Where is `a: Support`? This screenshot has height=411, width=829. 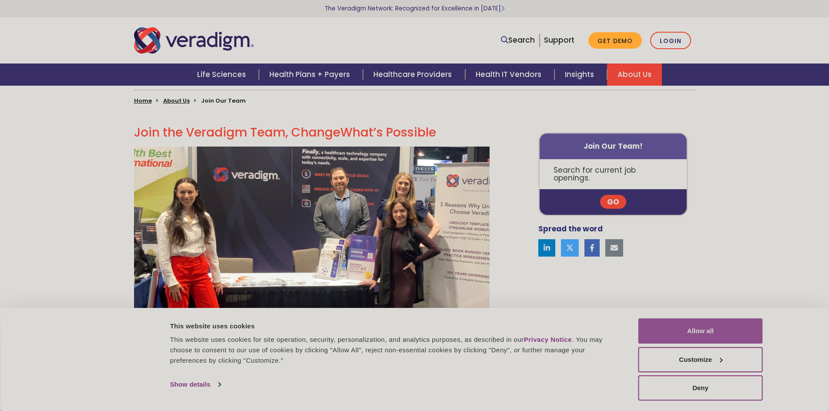 a: Support is located at coordinates (559, 40).